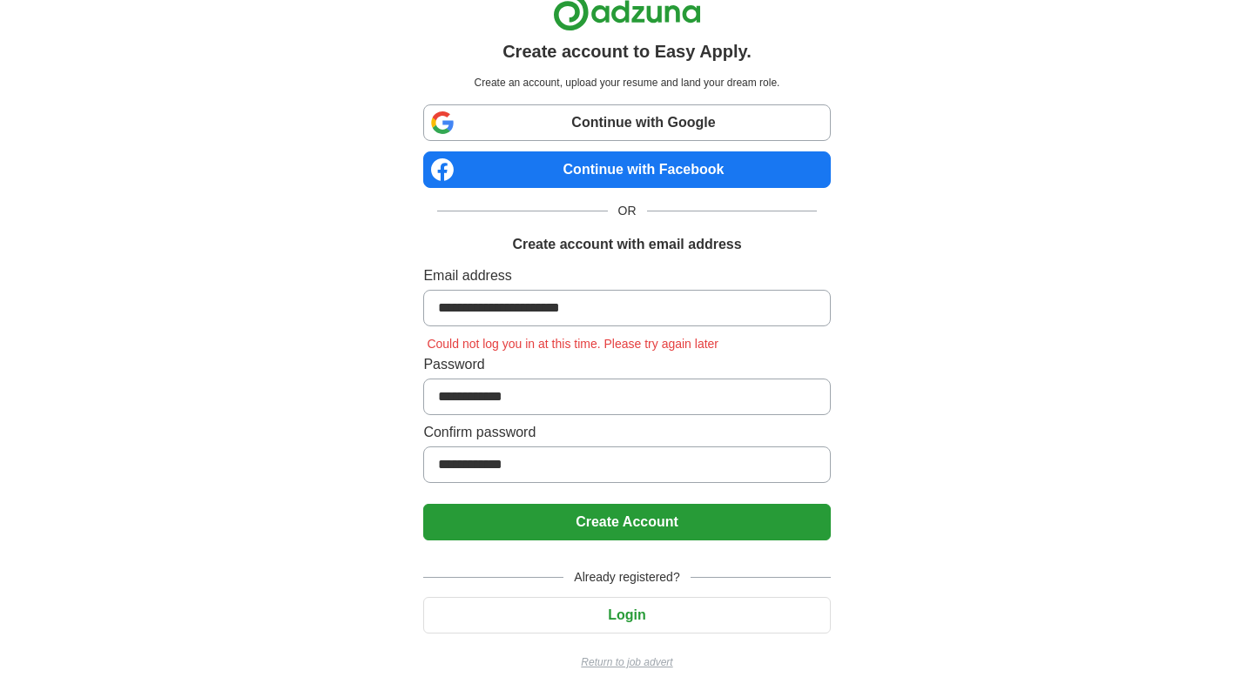 The image size is (1254, 677). I want to click on a: Return to job advert, so click(626, 662).